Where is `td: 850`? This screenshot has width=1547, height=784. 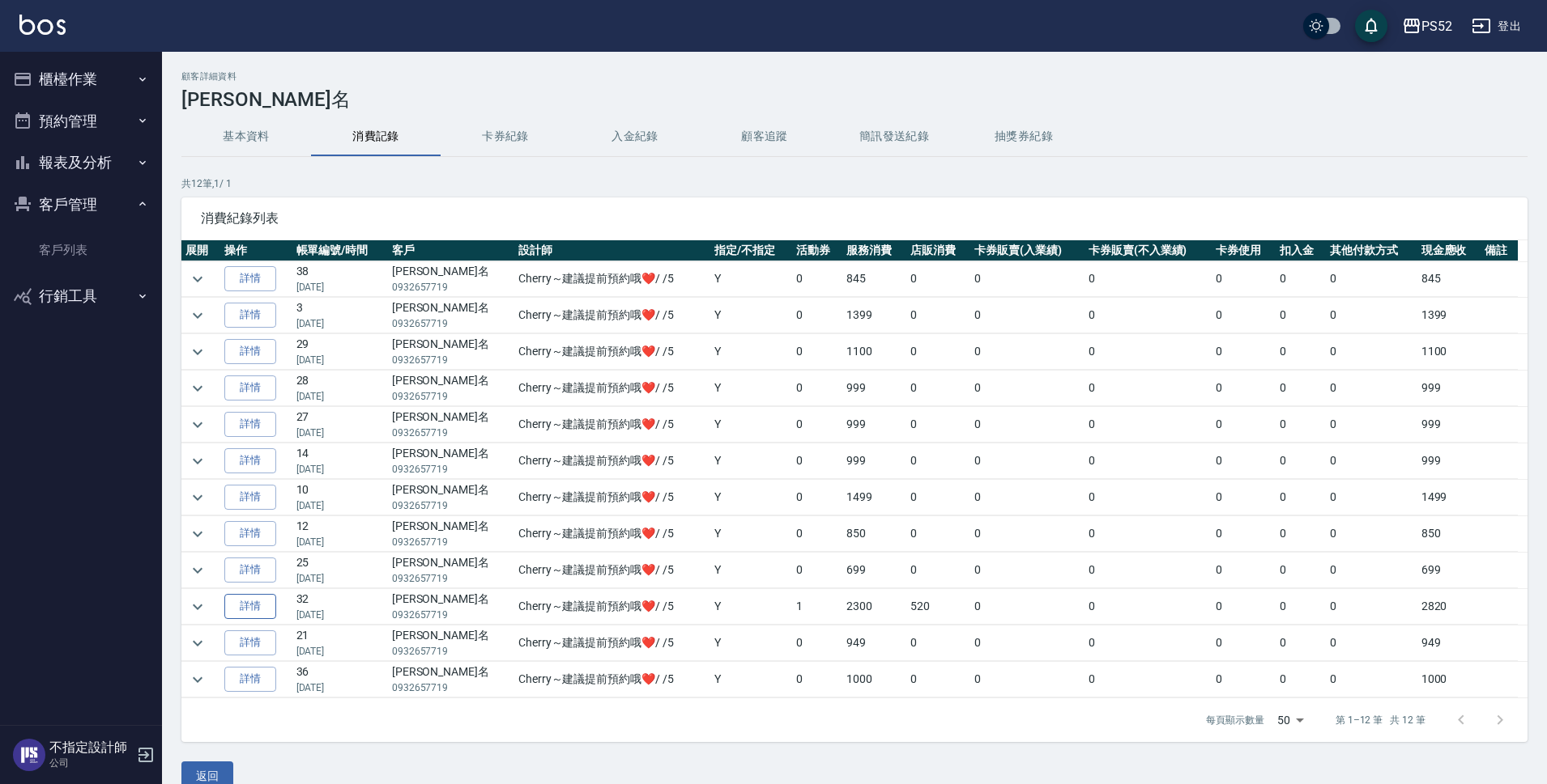
td: 850 is located at coordinates (1449, 534).